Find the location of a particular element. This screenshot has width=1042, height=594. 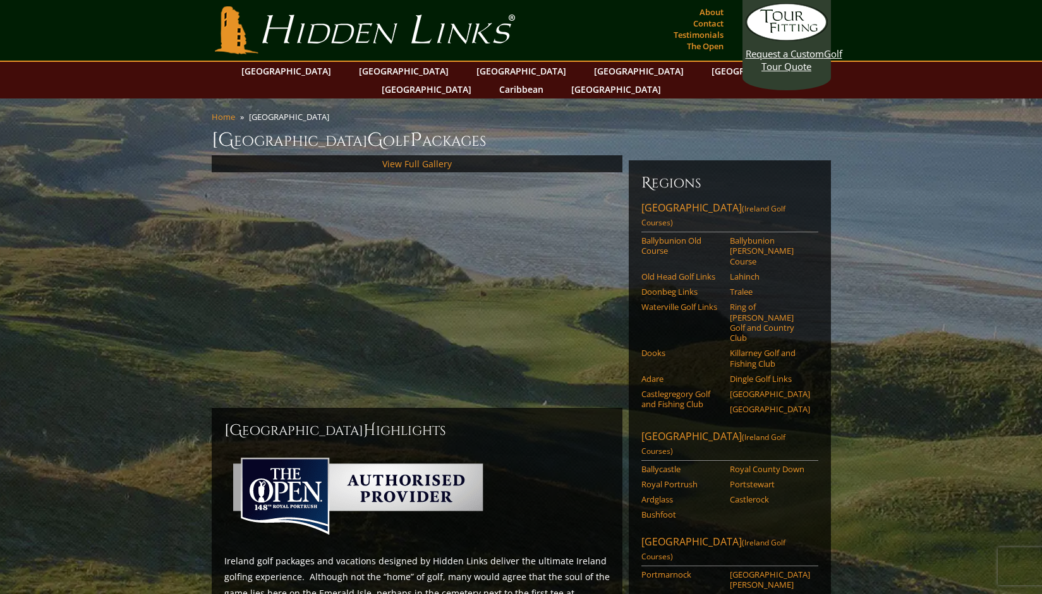

a: View Full Gallery is located at coordinates (417, 164).